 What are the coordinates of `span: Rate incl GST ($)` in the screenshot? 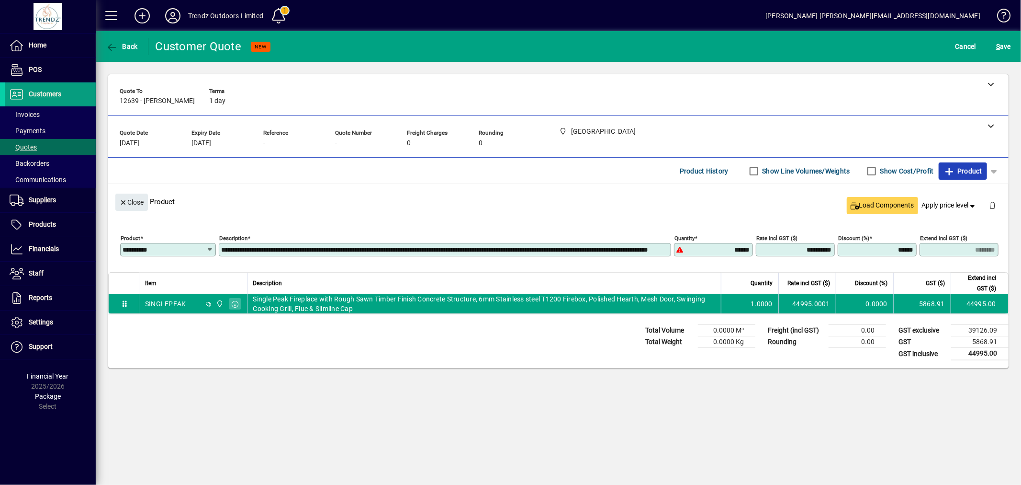 It's located at (809, 283).